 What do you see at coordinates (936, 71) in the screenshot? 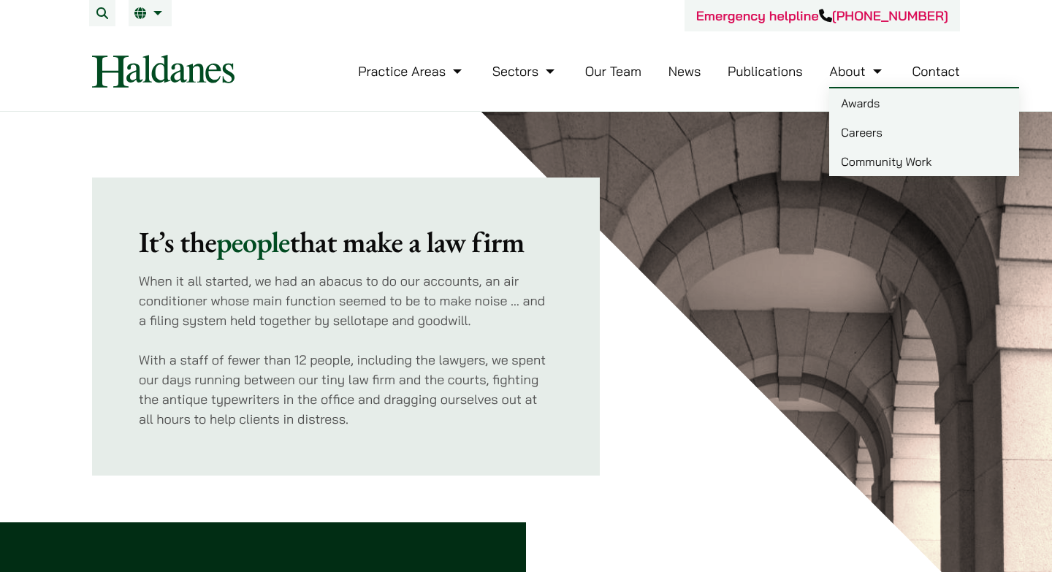
I see `a: Contact` at bounding box center [936, 71].